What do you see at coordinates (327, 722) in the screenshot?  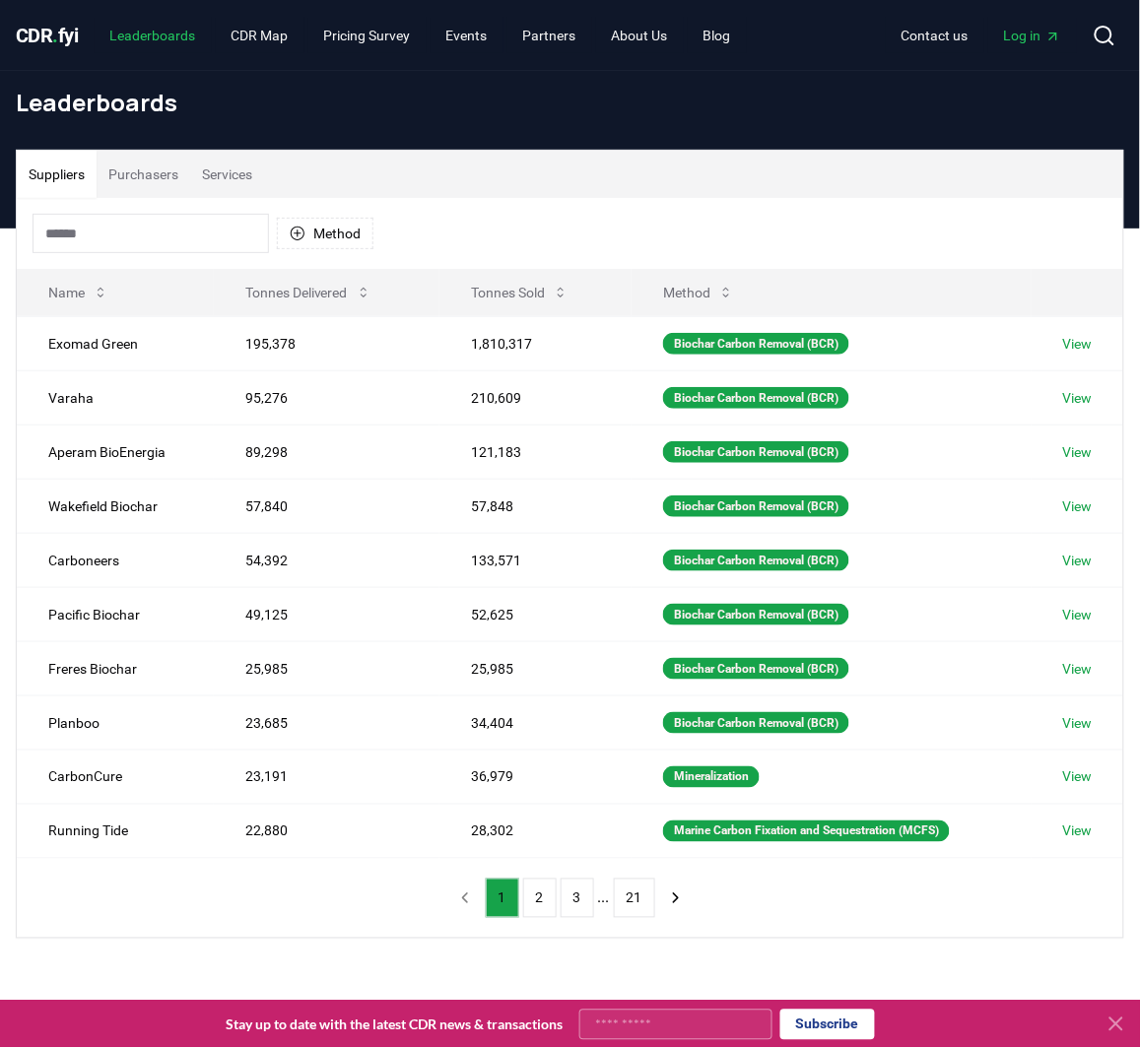 I see `td: 23,685` at bounding box center [327, 722].